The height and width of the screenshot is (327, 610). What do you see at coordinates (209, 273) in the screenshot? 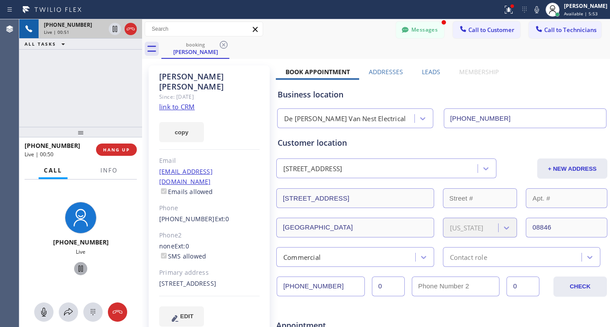
I see `div: Primary address` at bounding box center [209, 273].